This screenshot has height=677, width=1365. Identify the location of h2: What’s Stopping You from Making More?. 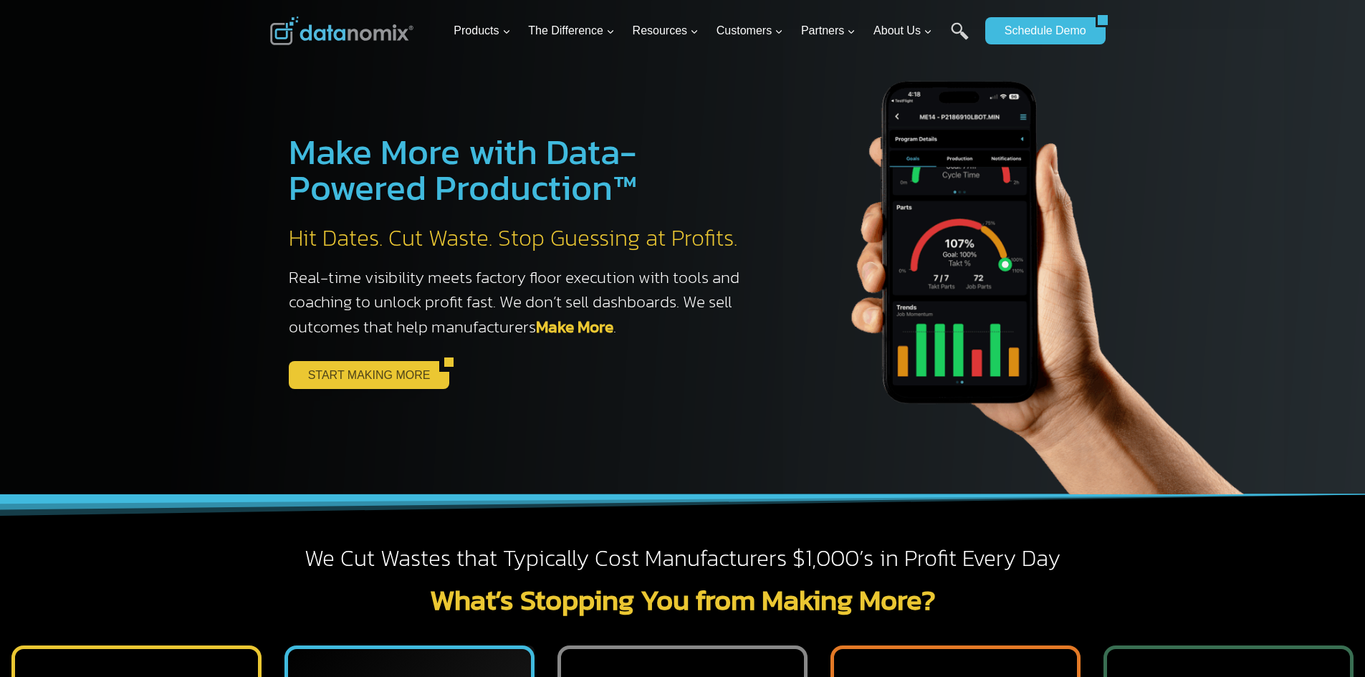
(683, 600).